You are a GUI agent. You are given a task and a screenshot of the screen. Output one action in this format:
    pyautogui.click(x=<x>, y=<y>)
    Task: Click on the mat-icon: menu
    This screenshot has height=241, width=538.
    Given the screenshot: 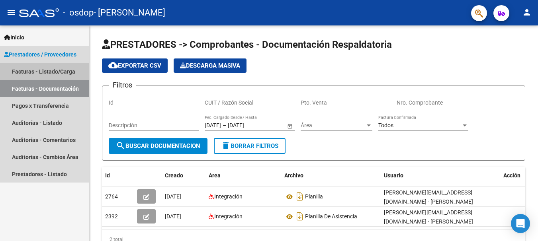 What is the action you would take?
    pyautogui.click(x=11, y=12)
    